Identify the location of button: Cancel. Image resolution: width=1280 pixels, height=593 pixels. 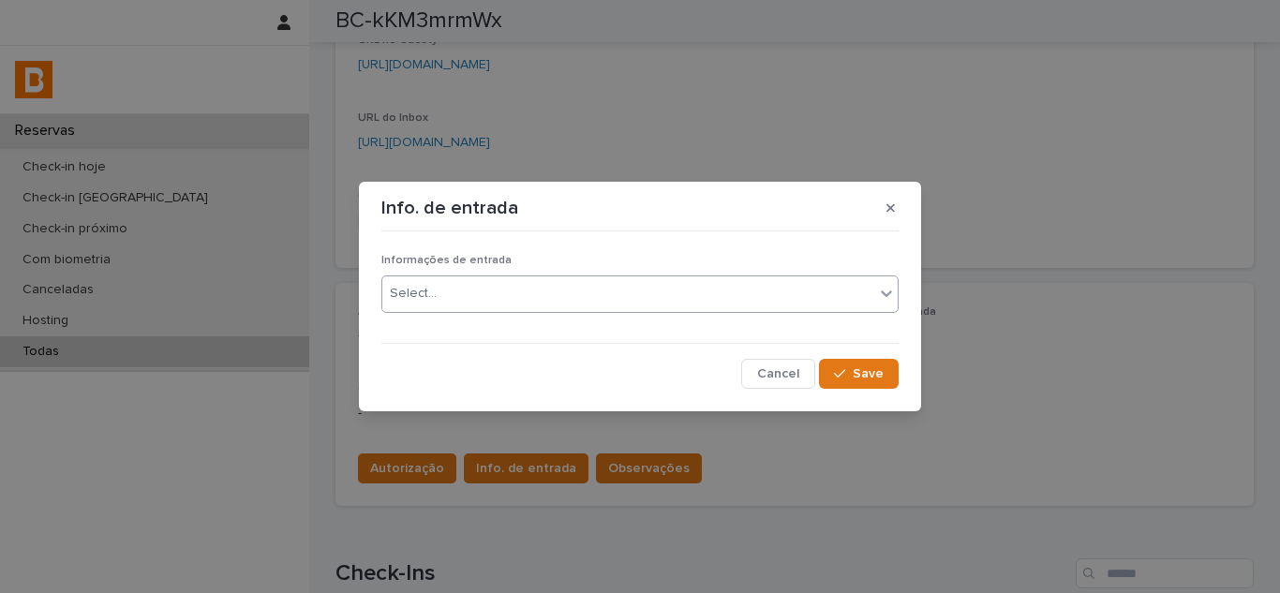
(778, 374).